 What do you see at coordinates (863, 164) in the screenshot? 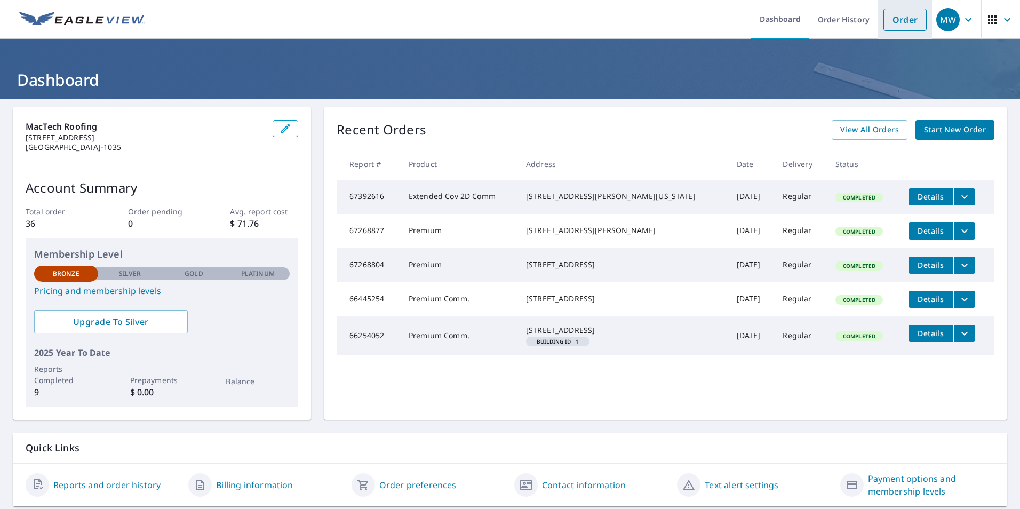
I see `th: Status` at bounding box center [863, 164].